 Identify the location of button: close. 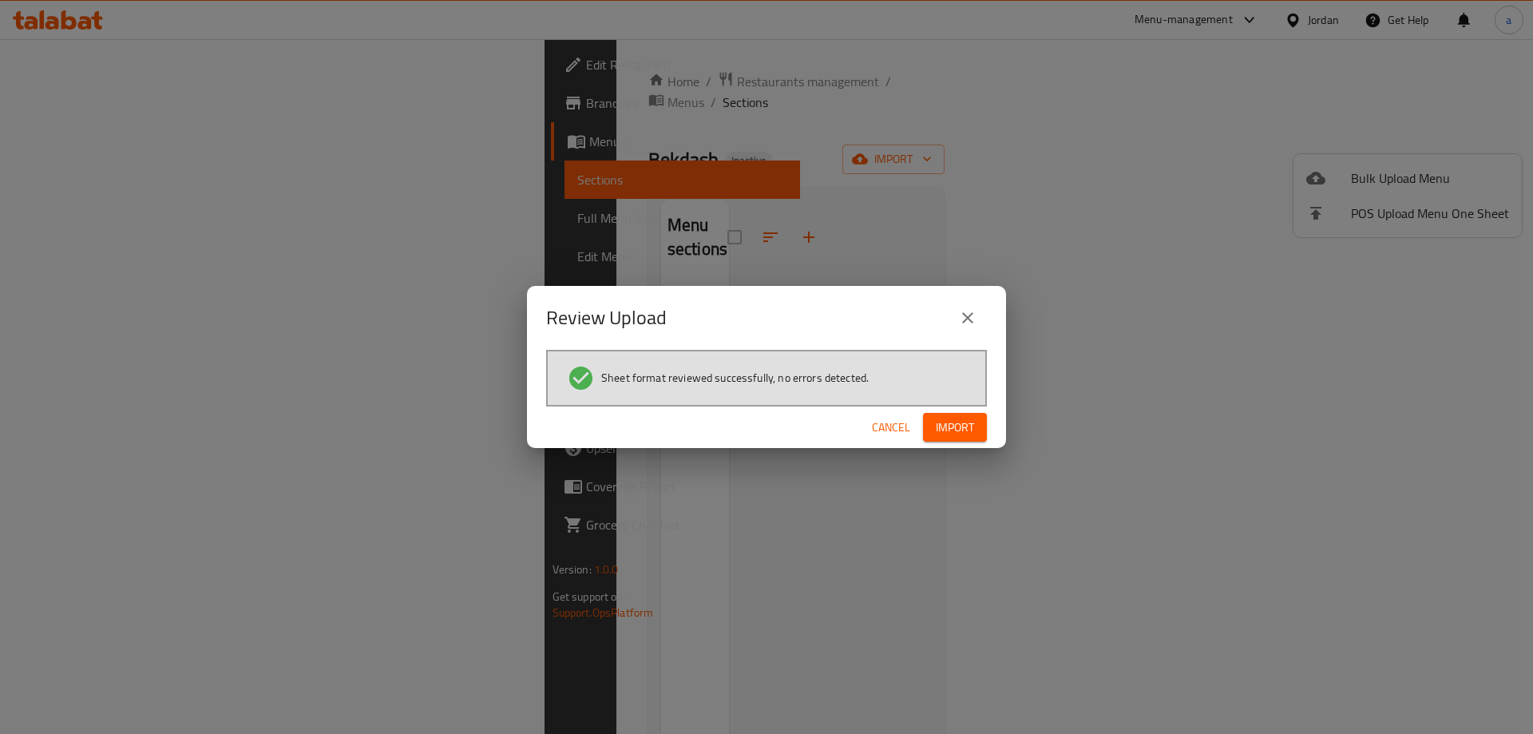
(968, 318).